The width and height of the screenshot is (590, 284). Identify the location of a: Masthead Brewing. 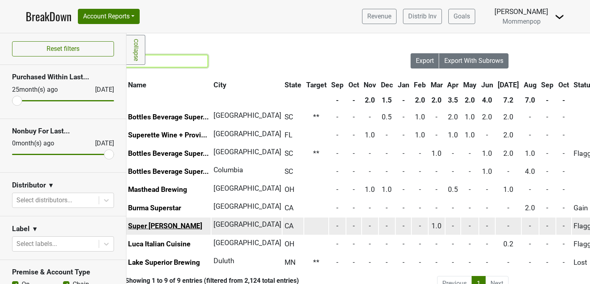
(157, 190).